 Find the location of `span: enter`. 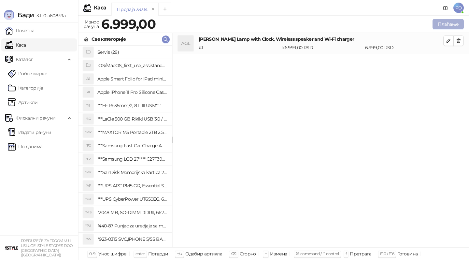

span: enter is located at coordinates (140, 253).